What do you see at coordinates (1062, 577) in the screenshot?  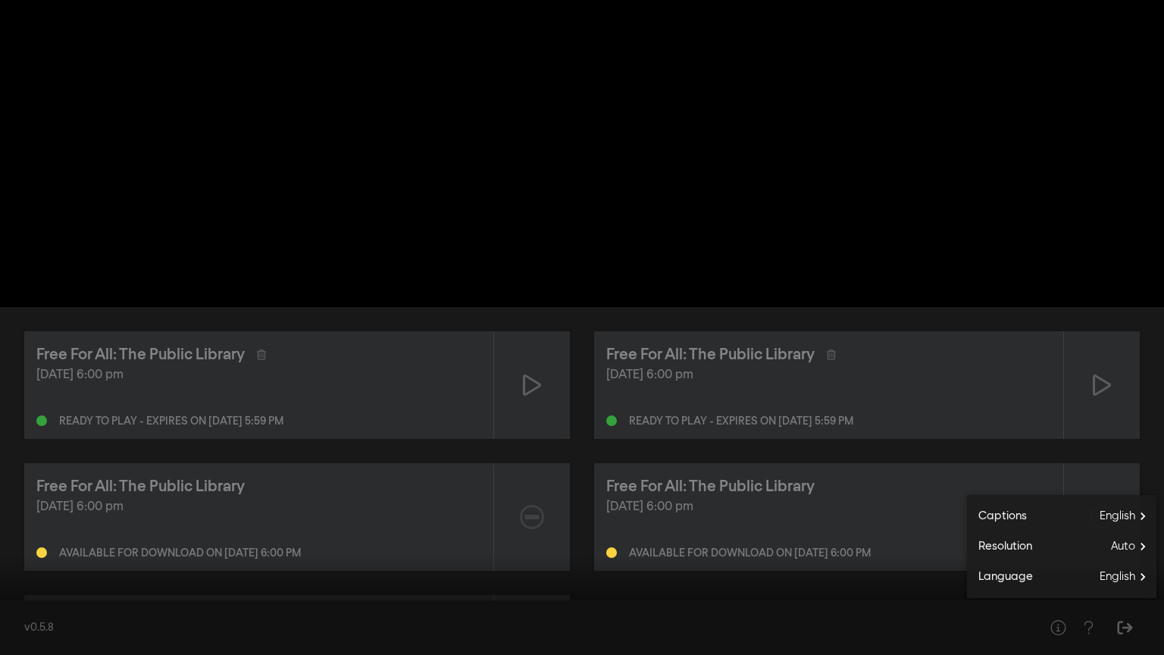 I see `button: Language` at bounding box center [1062, 577].